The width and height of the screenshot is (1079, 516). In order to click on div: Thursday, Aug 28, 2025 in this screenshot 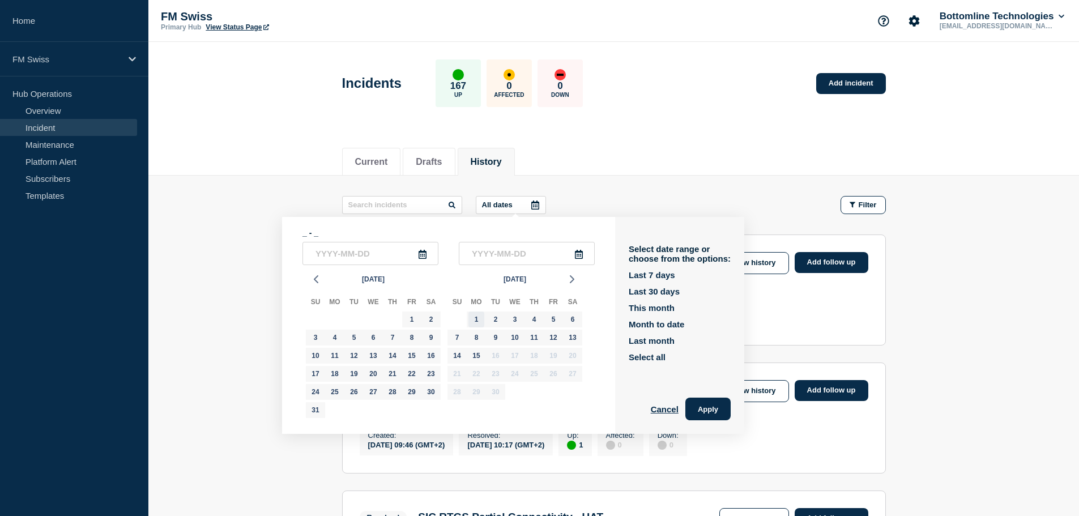, I will do `click(393, 392)`.